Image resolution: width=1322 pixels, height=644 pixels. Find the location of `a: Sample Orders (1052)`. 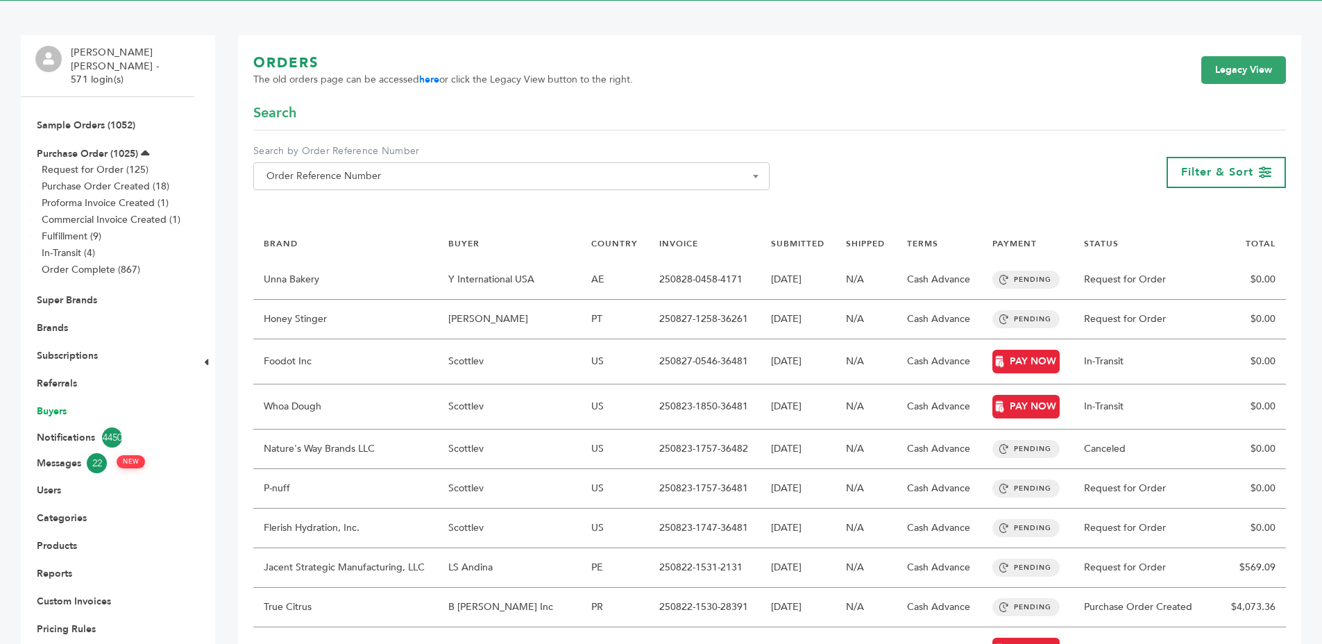

a: Sample Orders (1052) is located at coordinates (86, 125).